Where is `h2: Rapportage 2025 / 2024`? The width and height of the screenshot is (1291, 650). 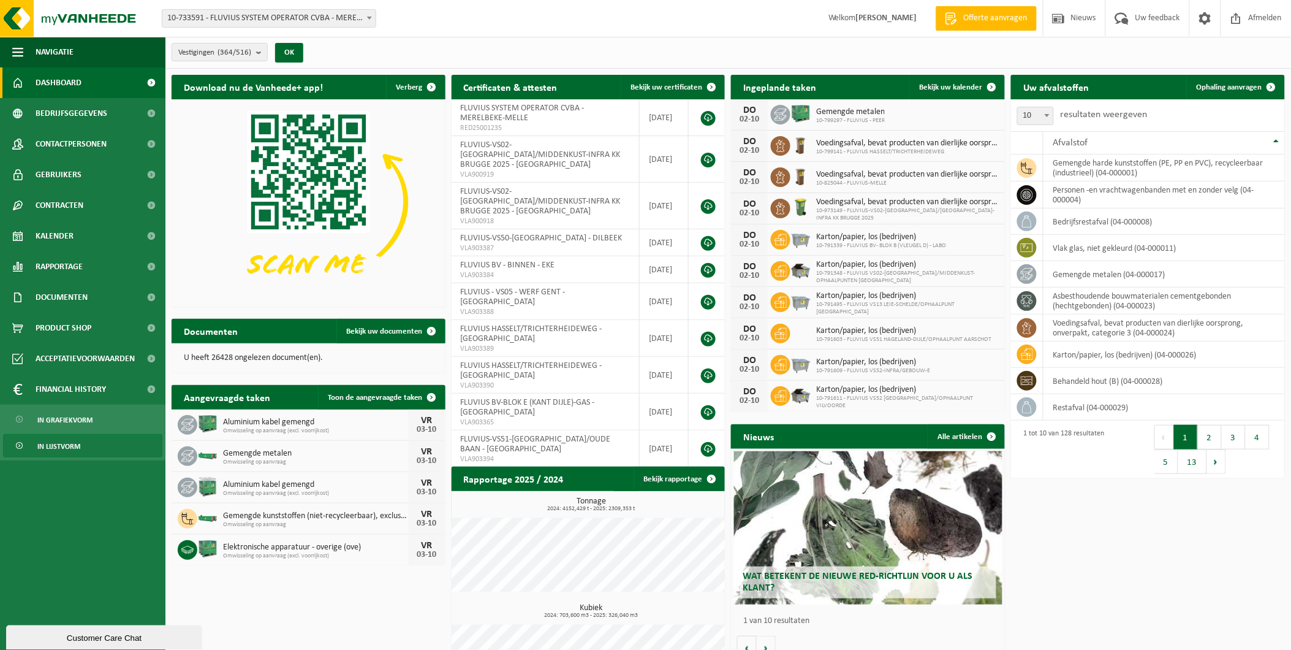 h2: Rapportage 2025 / 2024 is located at coordinates (514, 478).